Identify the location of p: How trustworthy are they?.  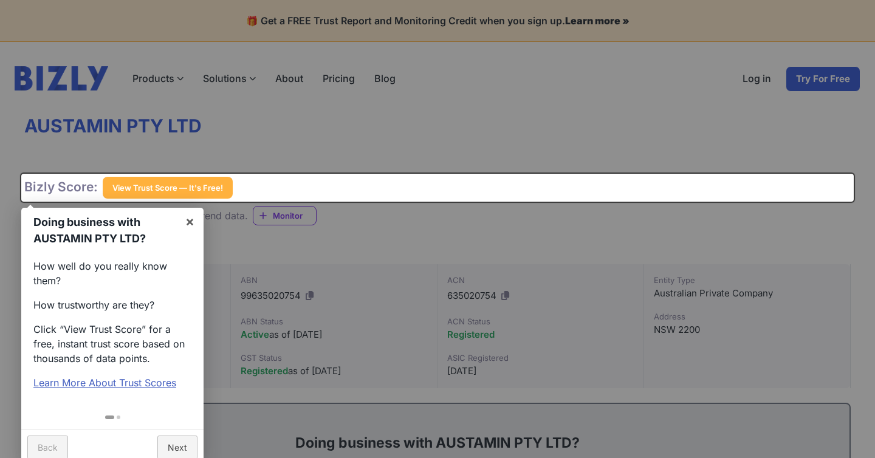
(112, 305).